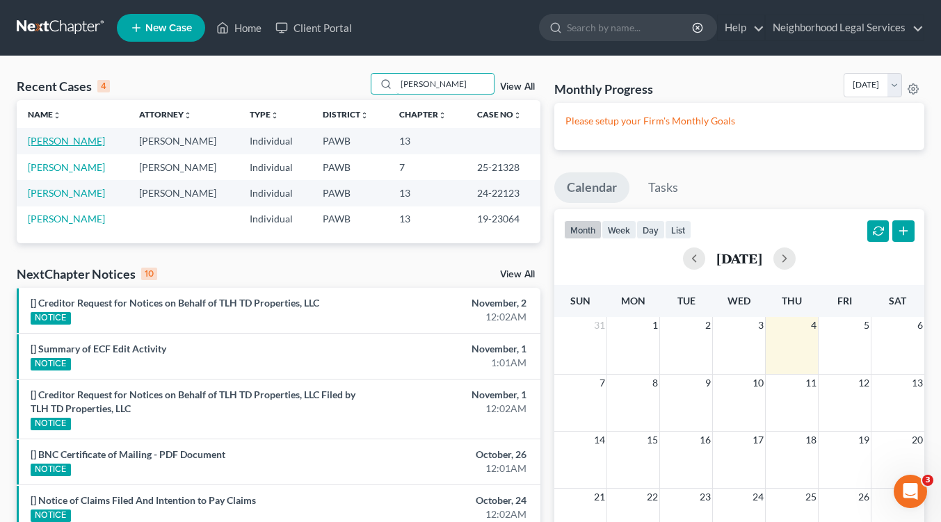 Image resolution: width=941 pixels, height=522 pixels. What do you see at coordinates (739, 301) in the screenshot?
I see `span: Wed` at bounding box center [739, 301].